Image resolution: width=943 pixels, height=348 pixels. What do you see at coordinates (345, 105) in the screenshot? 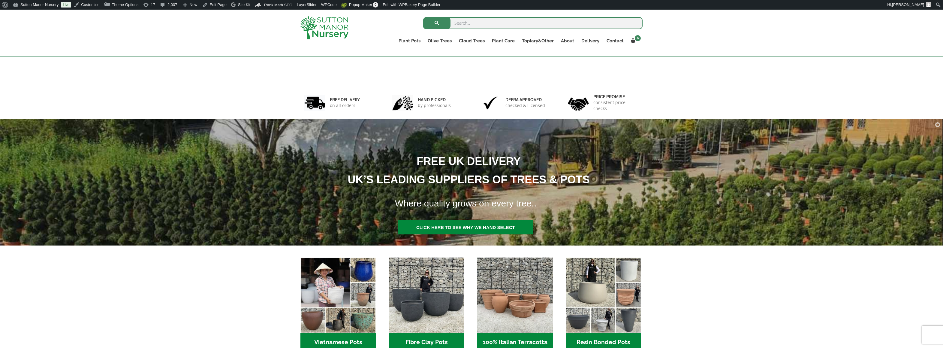
I see `p: on all orders` at bounding box center [345, 105].